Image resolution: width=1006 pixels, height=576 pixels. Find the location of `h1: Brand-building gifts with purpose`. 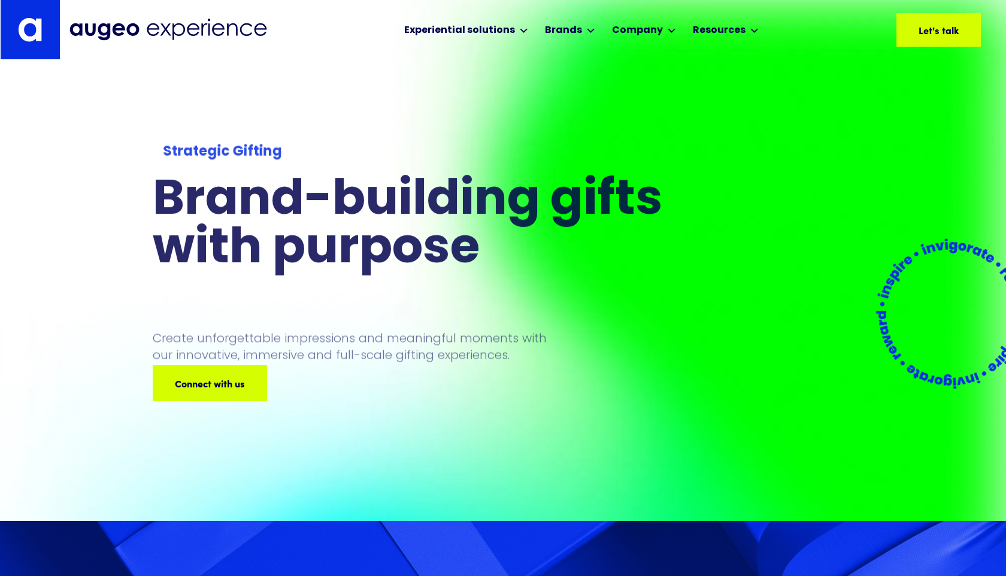

h1: Brand-building gifts with purpose is located at coordinates (411, 226).